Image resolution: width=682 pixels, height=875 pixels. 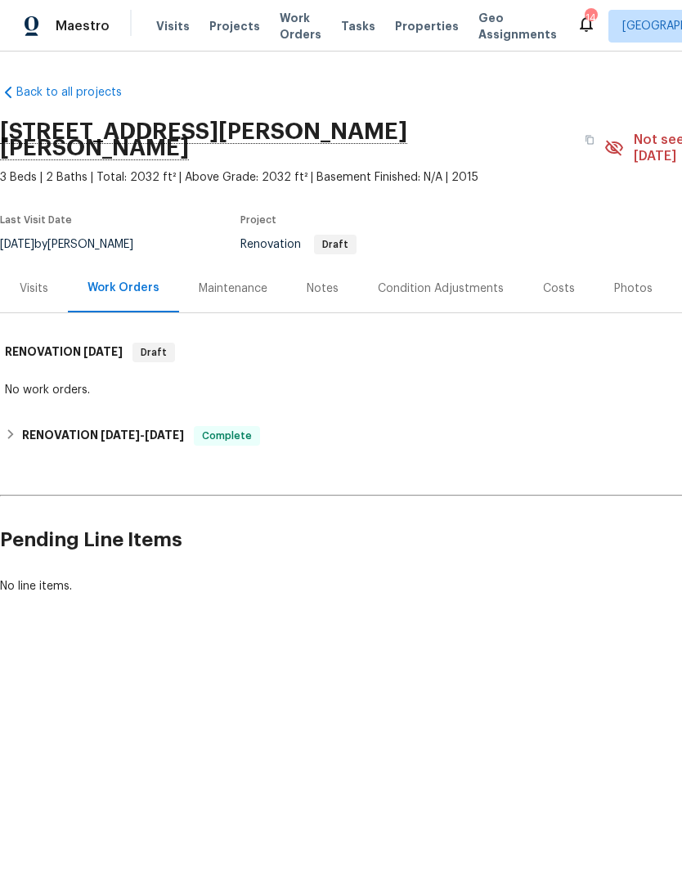 What do you see at coordinates (227, 436) in the screenshot?
I see `span: Complete` at bounding box center [227, 436].